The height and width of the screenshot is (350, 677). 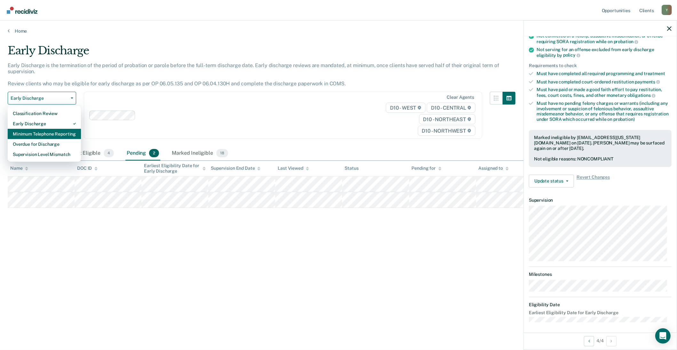 I want to click on dt: Supervision, so click(x=600, y=200).